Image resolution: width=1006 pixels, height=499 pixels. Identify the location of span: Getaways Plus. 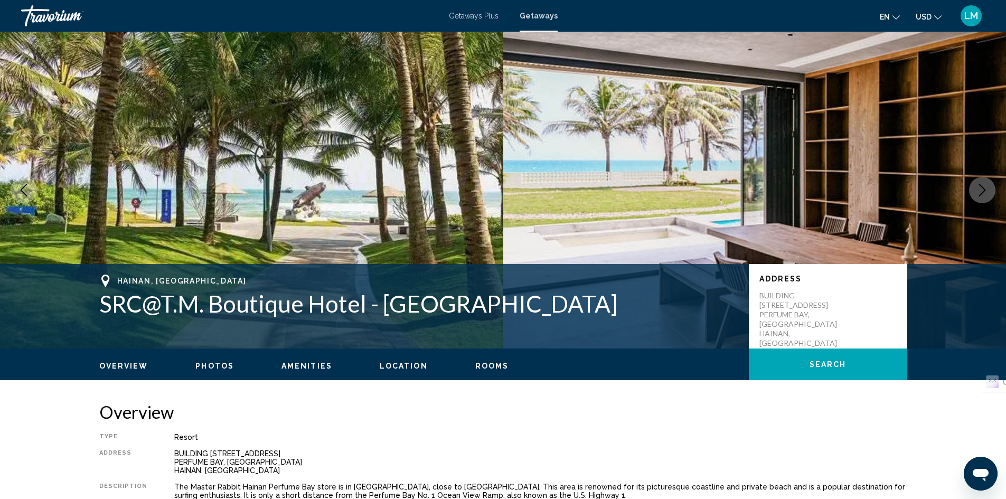
(474, 16).